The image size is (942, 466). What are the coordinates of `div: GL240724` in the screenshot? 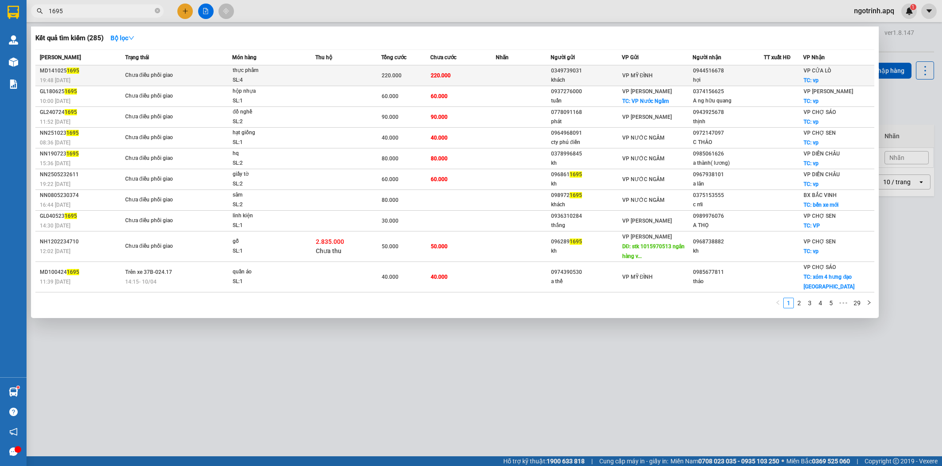 It's located at (81, 112).